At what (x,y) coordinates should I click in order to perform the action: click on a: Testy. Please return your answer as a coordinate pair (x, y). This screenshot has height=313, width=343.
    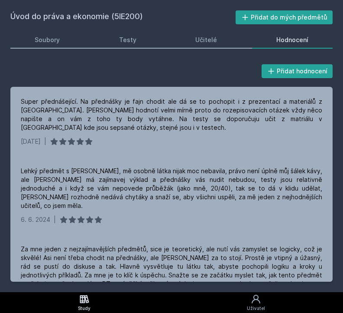
    Looking at the image, I should click on (128, 40).